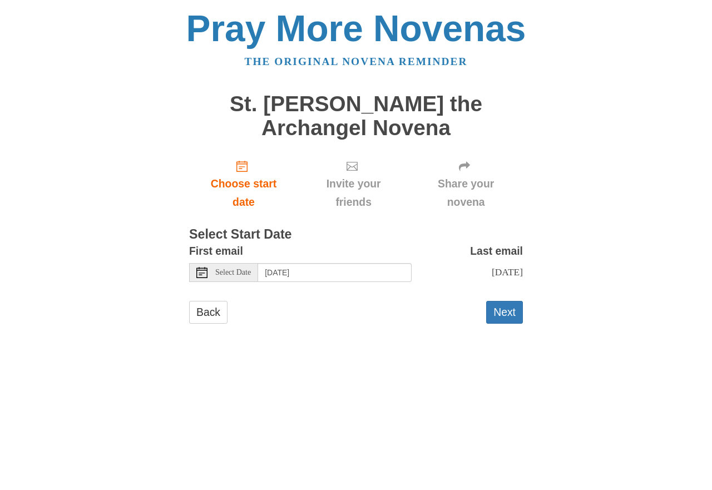  Describe the element at coordinates (216, 251) in the screenshot. I see `label: First email` at that location.